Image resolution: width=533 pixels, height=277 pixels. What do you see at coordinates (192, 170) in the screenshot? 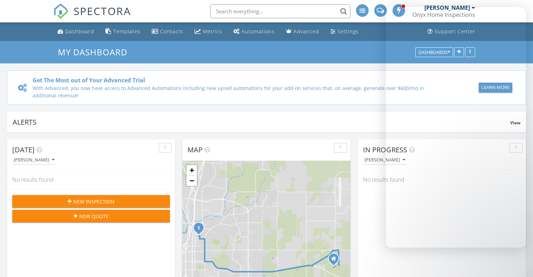
I see `a: Zoom in` at bounding box center [192, 170].